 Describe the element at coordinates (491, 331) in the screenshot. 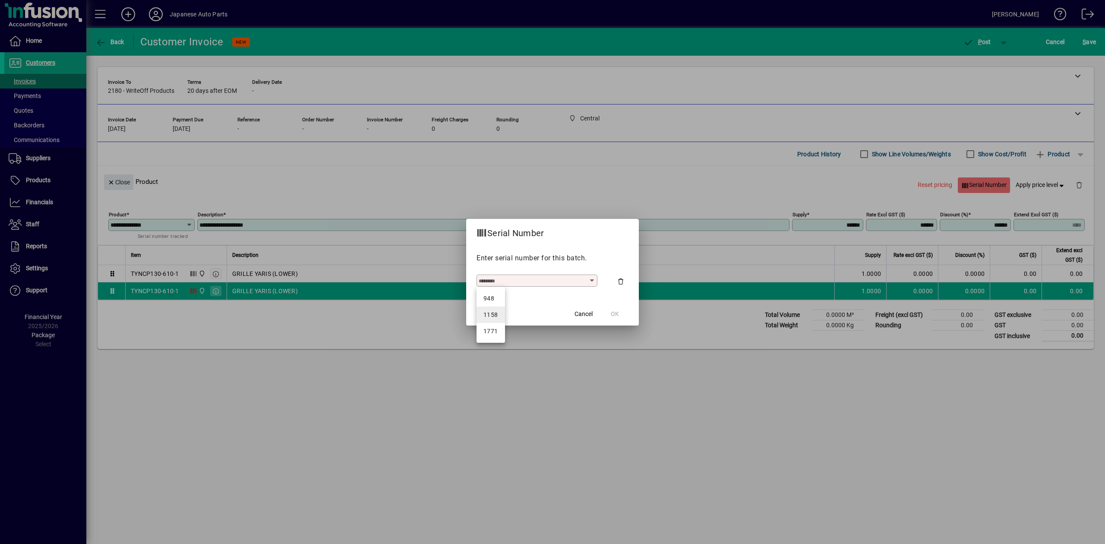

I see `div: 1771` at that location.